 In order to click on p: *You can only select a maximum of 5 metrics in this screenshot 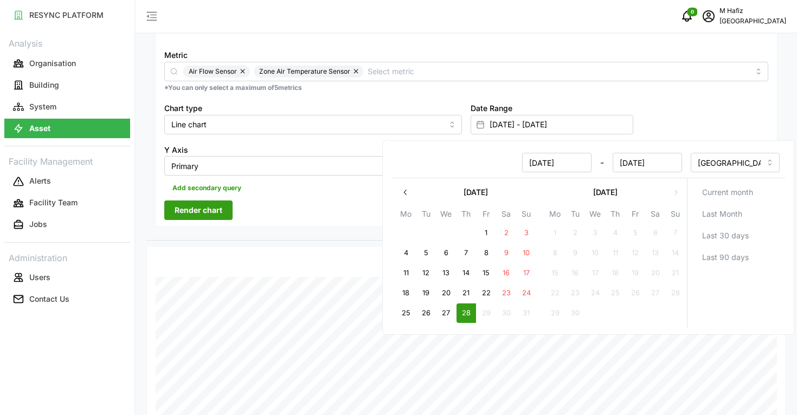, I will do `click(466, 88)`.